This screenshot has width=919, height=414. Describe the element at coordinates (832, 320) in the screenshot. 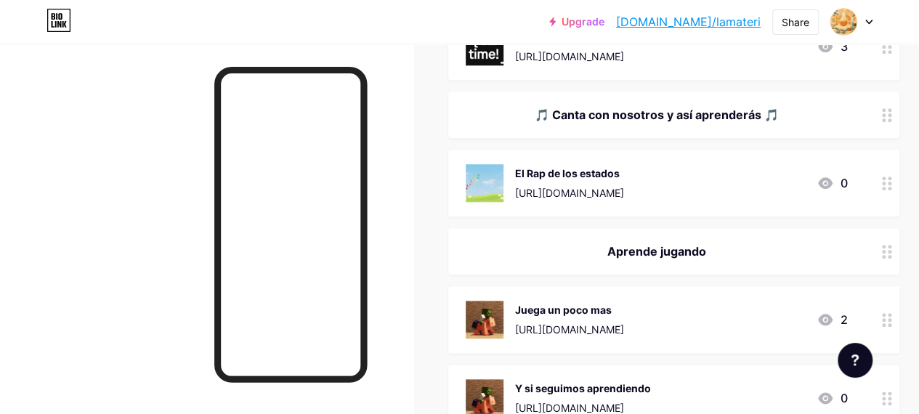

I see `div: 2` at that location.